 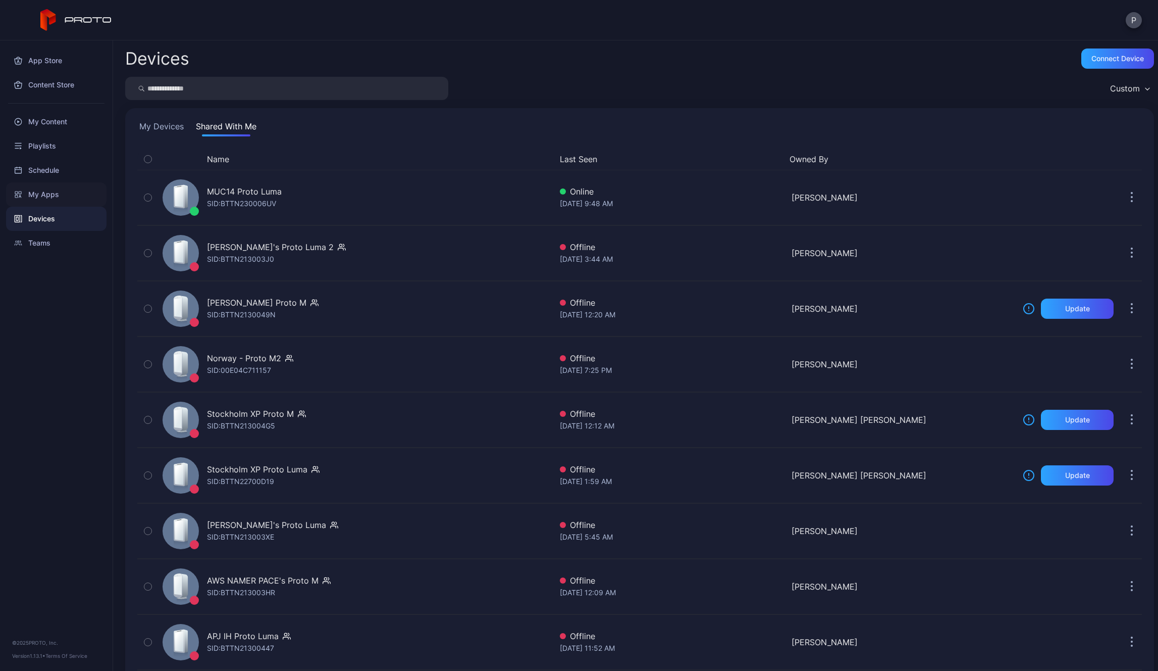 What do you see at coordinates (56, 85) in the screenshot?
I see `a: Content Store` at bounding box center [56, 85].